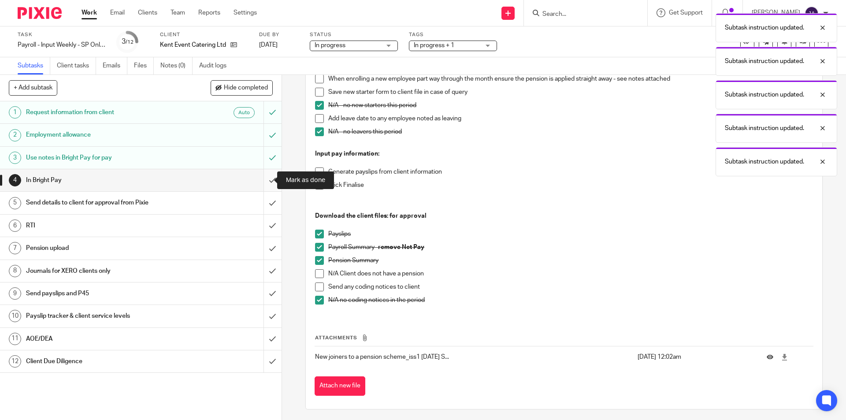  What do you see at coordinates (102, 316) in the screenshot?
I see `h1: Payslip tracker & client service levels` at bounding box center [102, 316].